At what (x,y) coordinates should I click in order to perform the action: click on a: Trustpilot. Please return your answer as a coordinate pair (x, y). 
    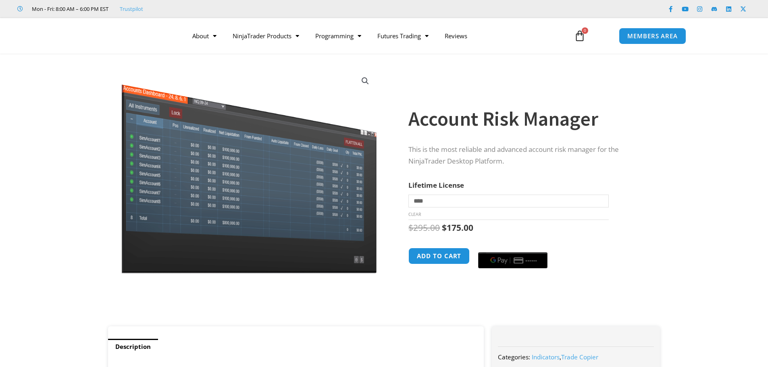
    Looking at the image, I should click on (131, 9).